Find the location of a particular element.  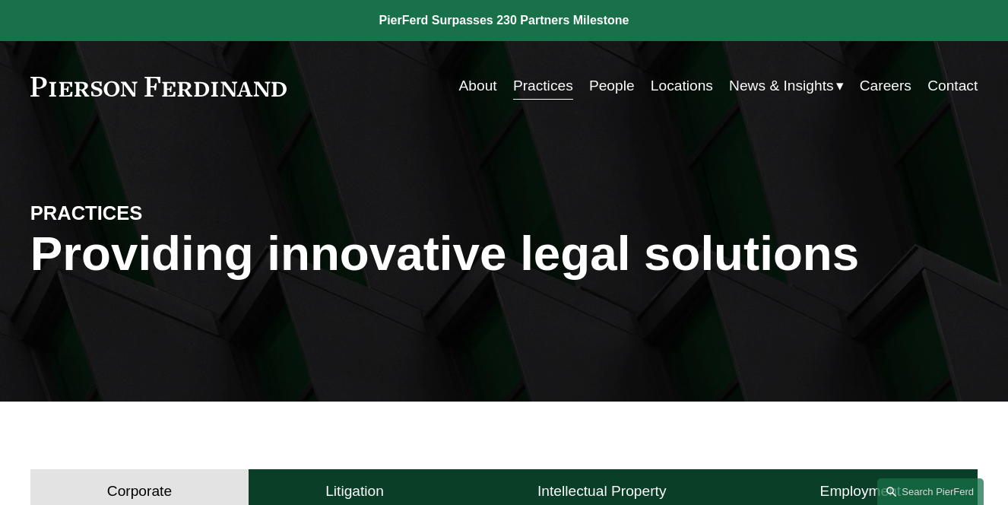

a: About is located at coordinates (478, 86).